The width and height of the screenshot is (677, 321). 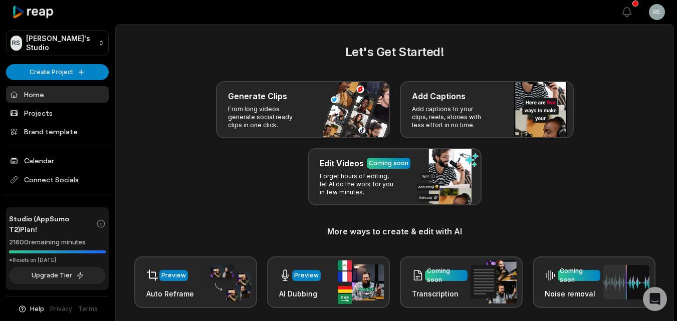 What do you see at coordinates (626, 282) in the screenshot?
I see `img: noise_removal.png` at bounding box center [626, 282].